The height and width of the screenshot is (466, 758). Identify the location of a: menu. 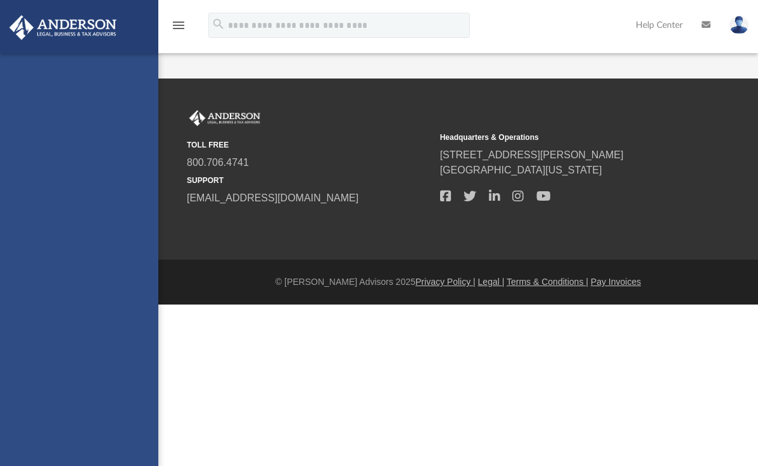
(179, 28).